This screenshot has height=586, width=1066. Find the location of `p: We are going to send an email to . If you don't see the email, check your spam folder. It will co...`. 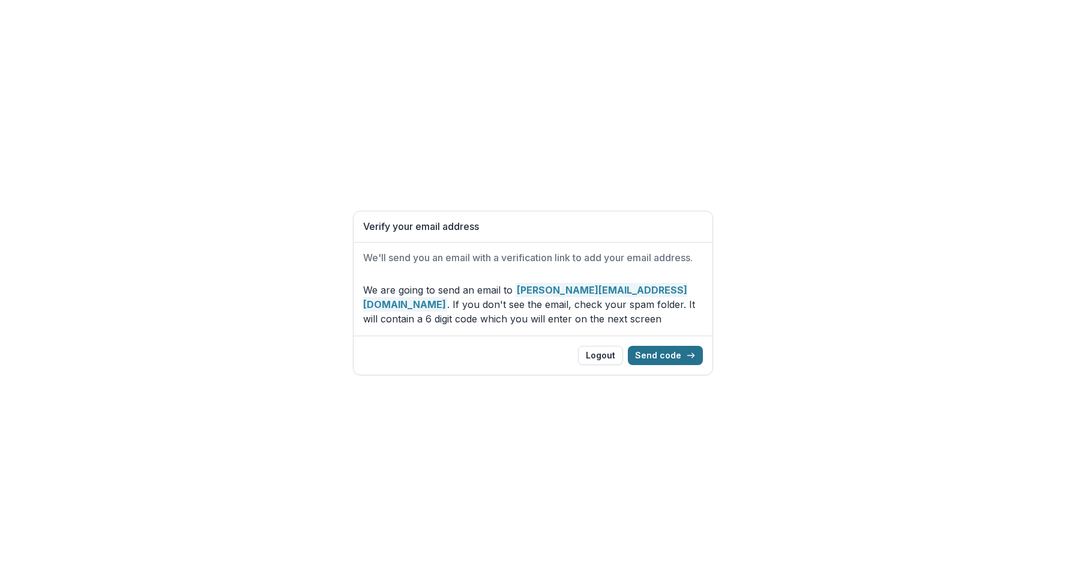

p: We are going to send an email to . If you don't see the email, check your spam folder. It will co... is located at coordinates (533, 304).